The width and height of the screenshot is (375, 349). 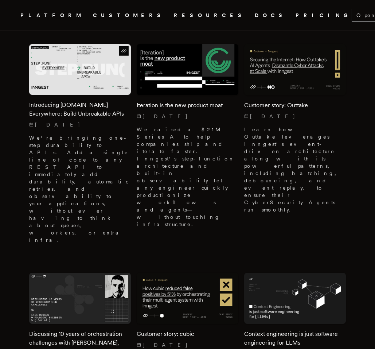 I want to click on a: CUSTOMERS, so click(x=129, y=15).